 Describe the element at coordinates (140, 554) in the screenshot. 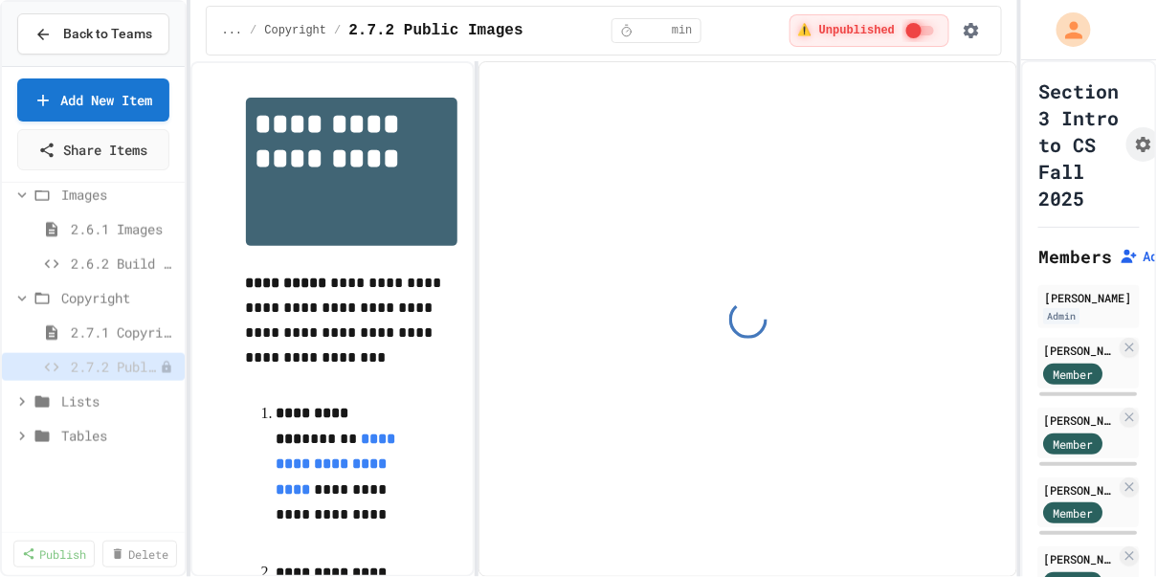

I see `a: Delete` at that location.